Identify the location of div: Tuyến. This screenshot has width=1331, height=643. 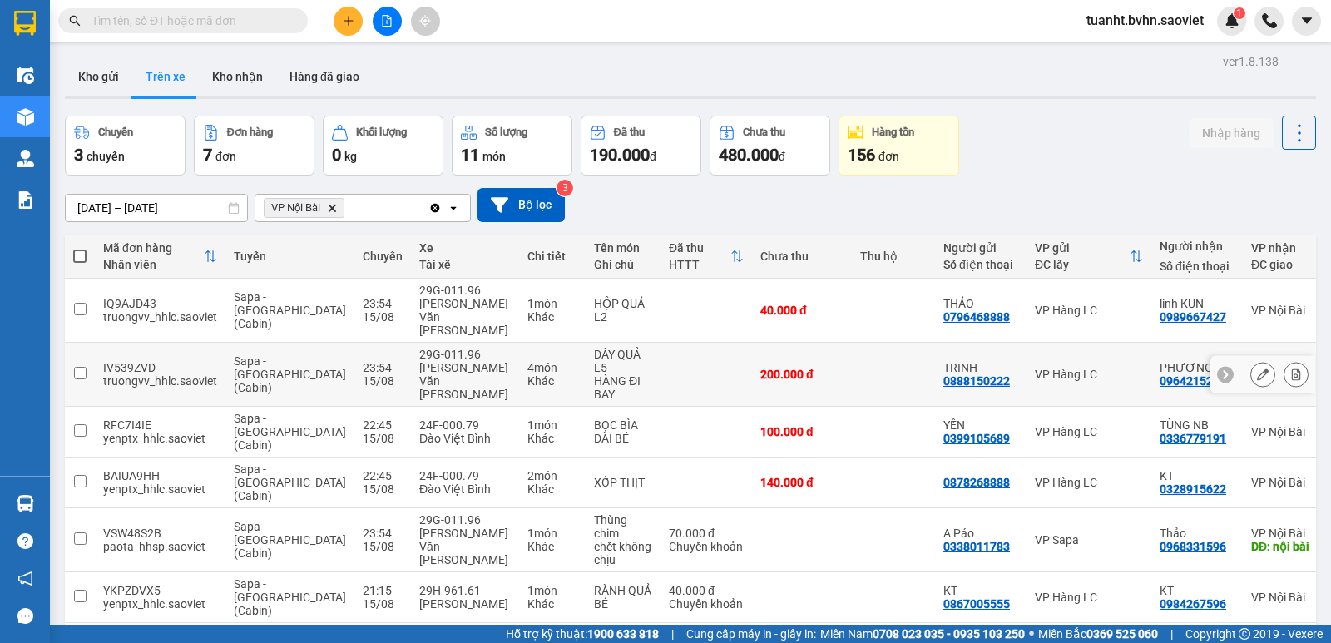
(290, 256).